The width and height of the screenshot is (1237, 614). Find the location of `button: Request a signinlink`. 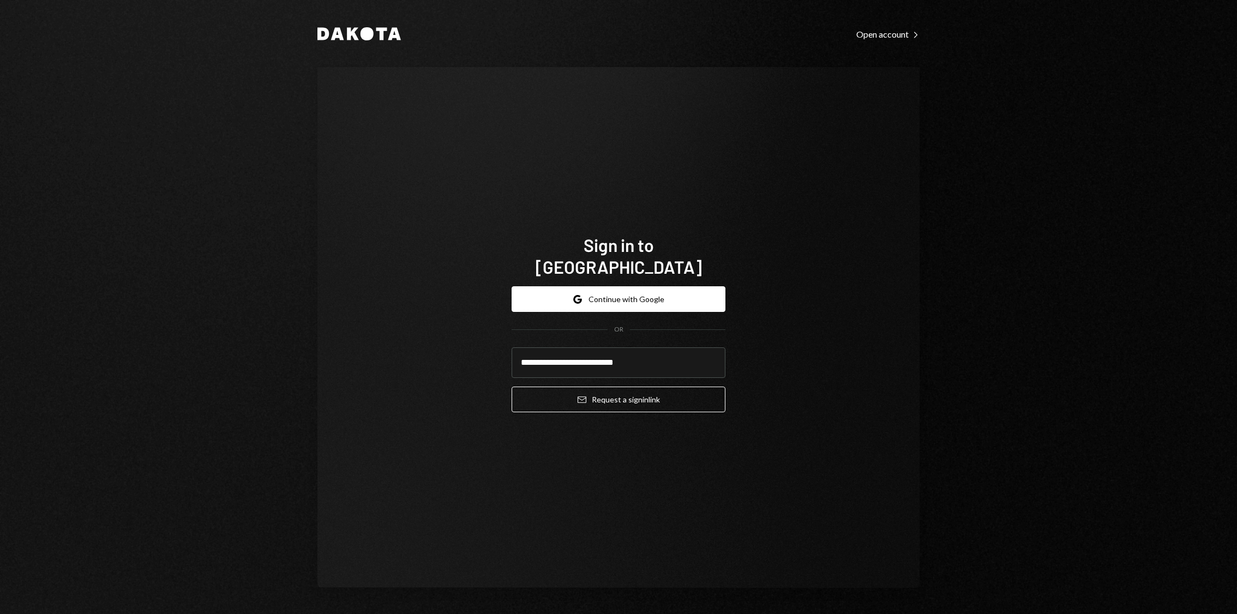

button: Request a signinlink is located at coordinates (618, 399).